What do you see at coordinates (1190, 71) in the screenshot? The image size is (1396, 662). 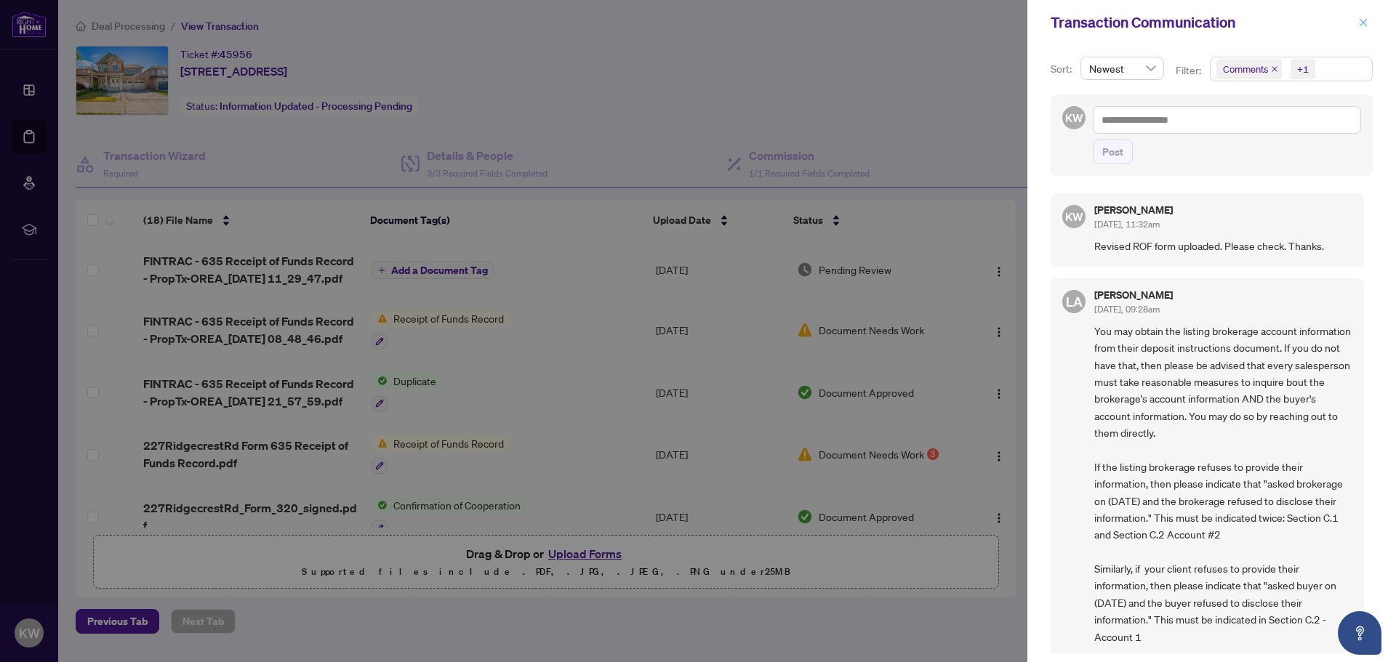 I see `p: Filter:` at bounding box center [1190, 71].